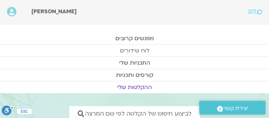 This screenshot has height=118, width=269. Describe the element at coordinates (138, 113) in the screenshot. I see `span: לביצוע חיפוש של הקלטה לפי שם המרצה` at that location.